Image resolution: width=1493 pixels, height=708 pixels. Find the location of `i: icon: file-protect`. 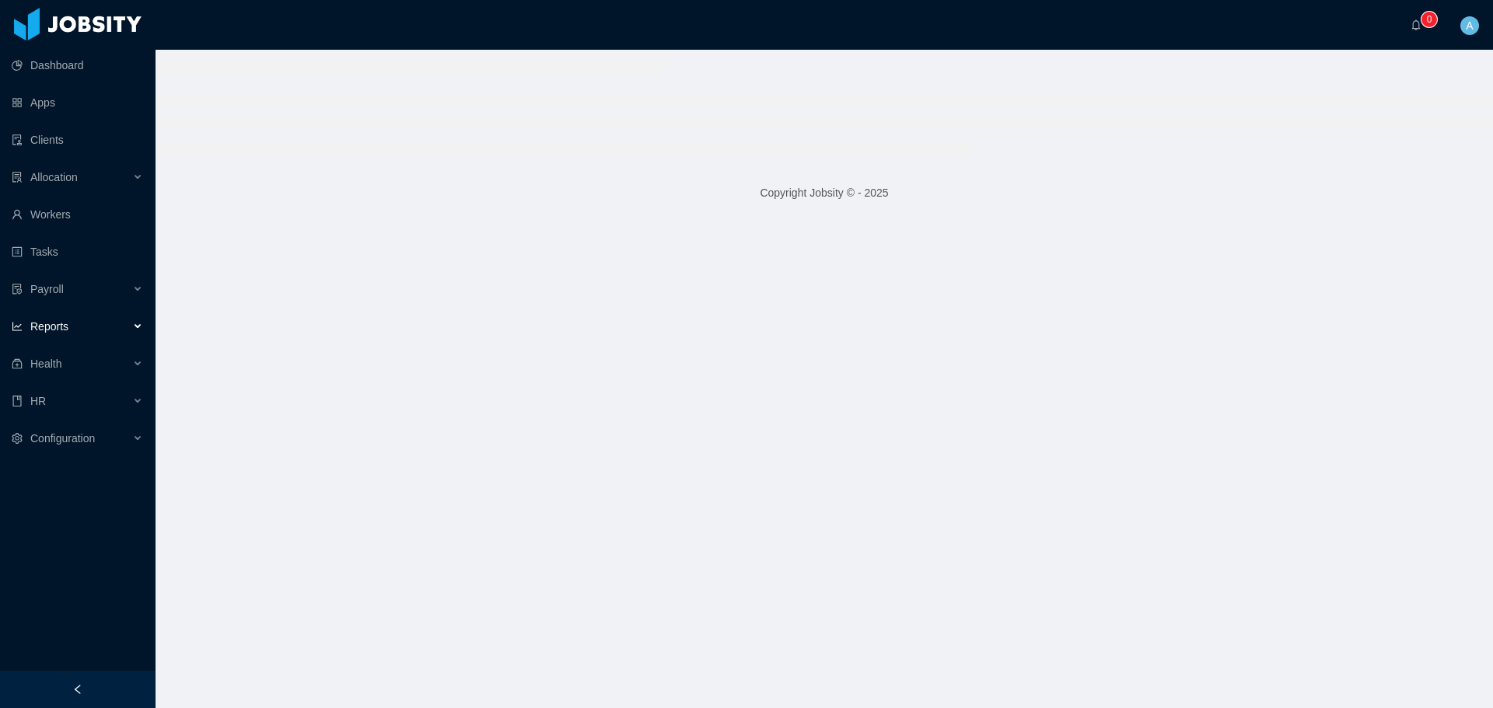

i: icon: file-protect is located at coordinates (17, 289).